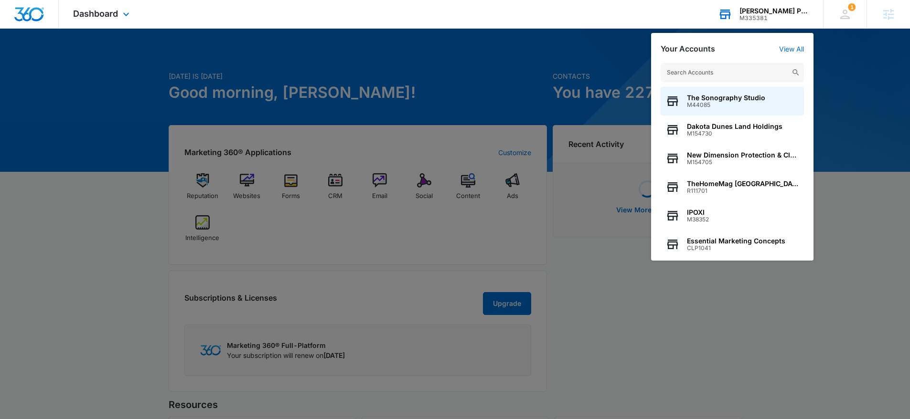  I want to click on span: R111701, so click(743, 191).